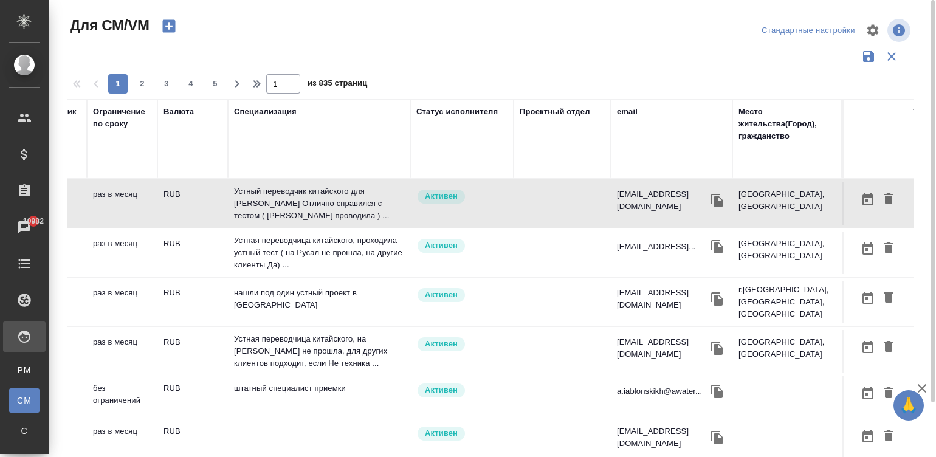 This screenshot has height=457, width=936. What do you see at coordinates (24, 401) in the screenshot?
I see `a: CM` at bounding box center [24, 401].